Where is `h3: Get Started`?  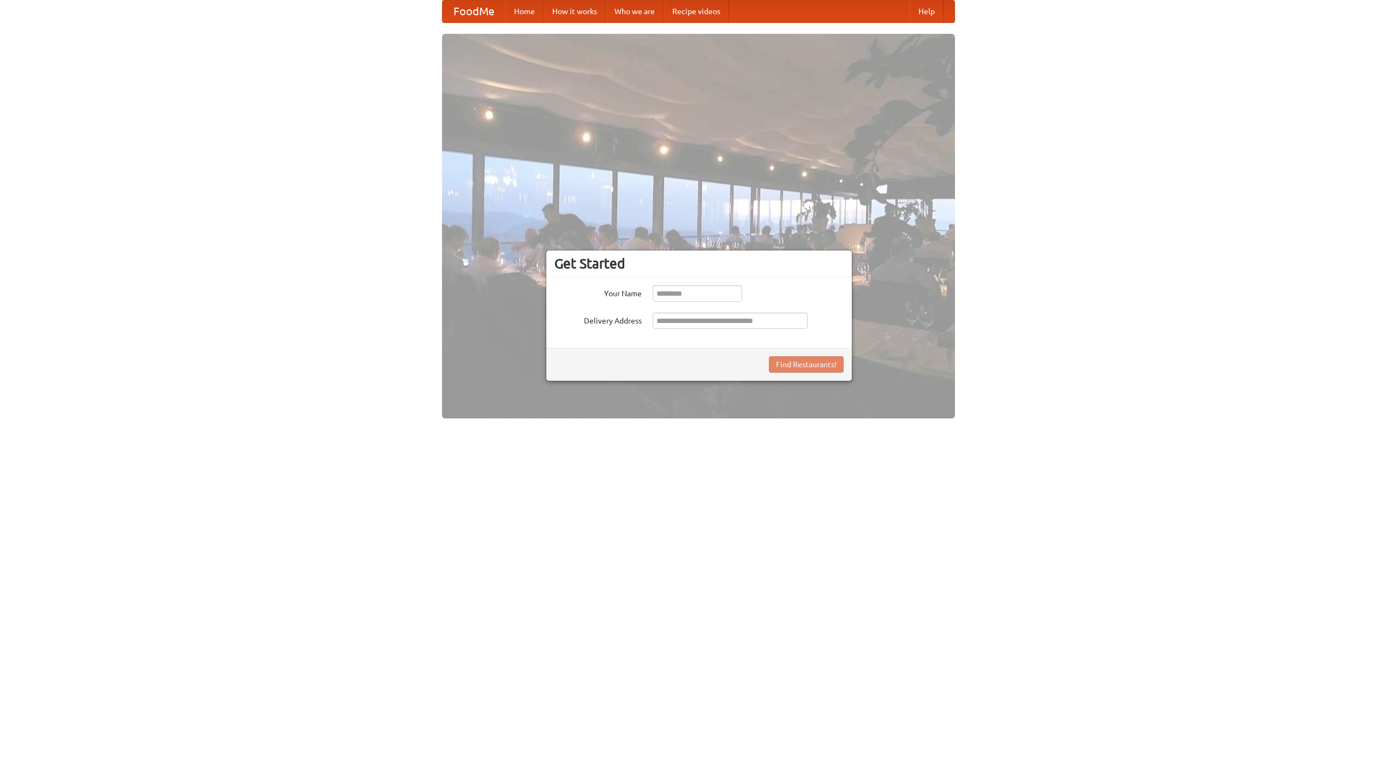
h3: Get Started is located at coordinates (699, 263).